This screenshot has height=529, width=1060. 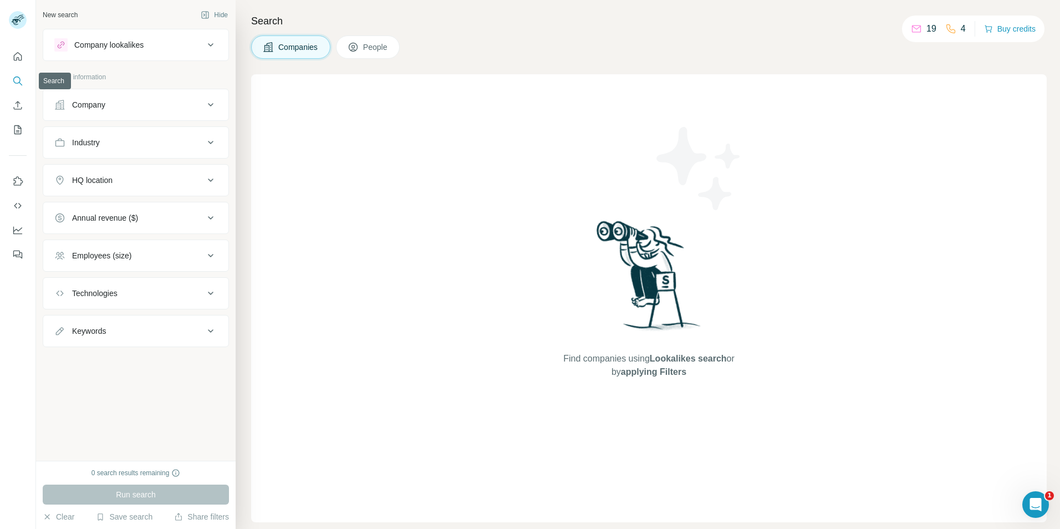 I want to click on div: HQ location, so click(x=92, y=180).